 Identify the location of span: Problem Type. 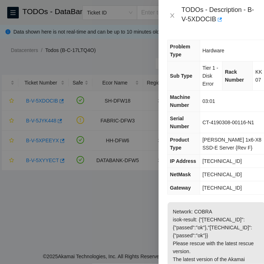
(180, 51).